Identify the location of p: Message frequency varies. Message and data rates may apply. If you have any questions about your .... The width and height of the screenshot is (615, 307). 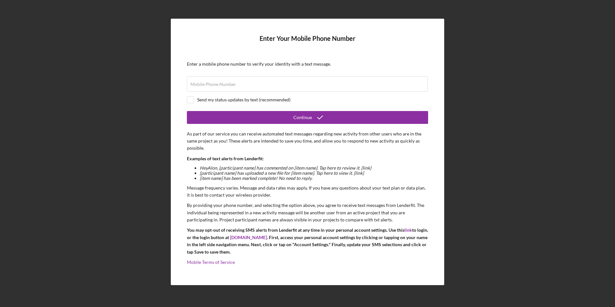
(308, 191).